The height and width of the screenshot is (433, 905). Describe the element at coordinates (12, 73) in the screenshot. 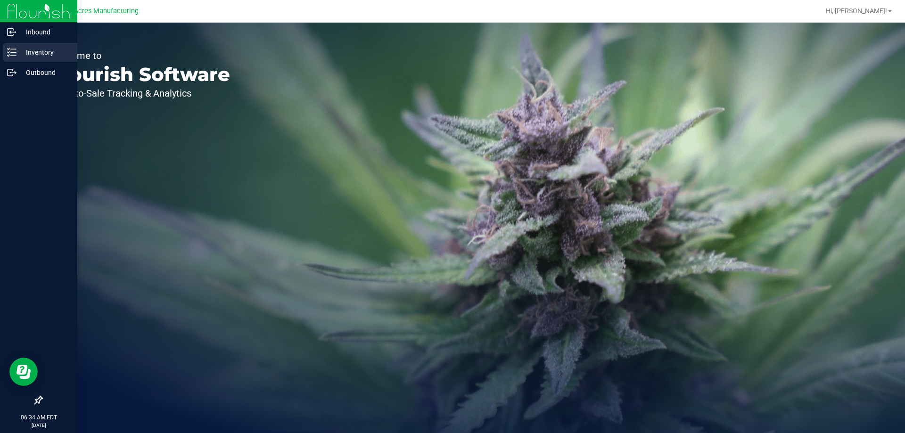

I see `inline-svg: Outbound` at that location.